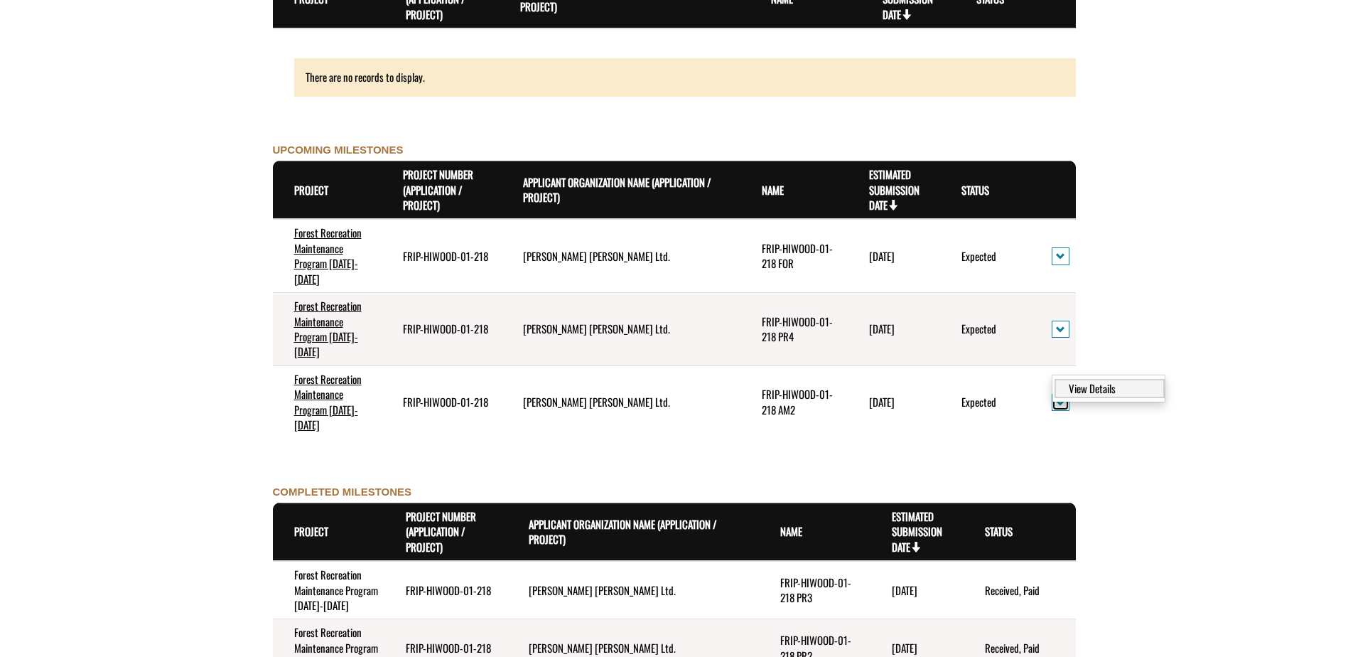 This screenshot has height=657, width=1348. What do you see at coordinates (1019, 590) in the screenshot?
I see `td: Received, Paid` at bounding box center [1019, 590].